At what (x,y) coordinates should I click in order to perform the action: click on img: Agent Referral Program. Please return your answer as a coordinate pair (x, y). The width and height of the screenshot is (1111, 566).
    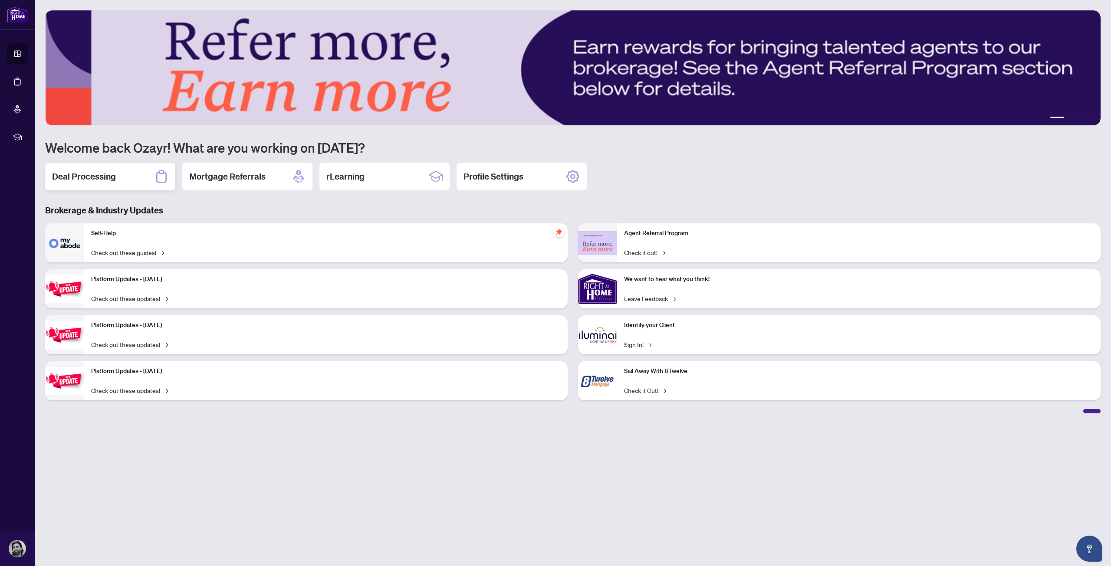
    Looking at the image, I should click on (597, 243).